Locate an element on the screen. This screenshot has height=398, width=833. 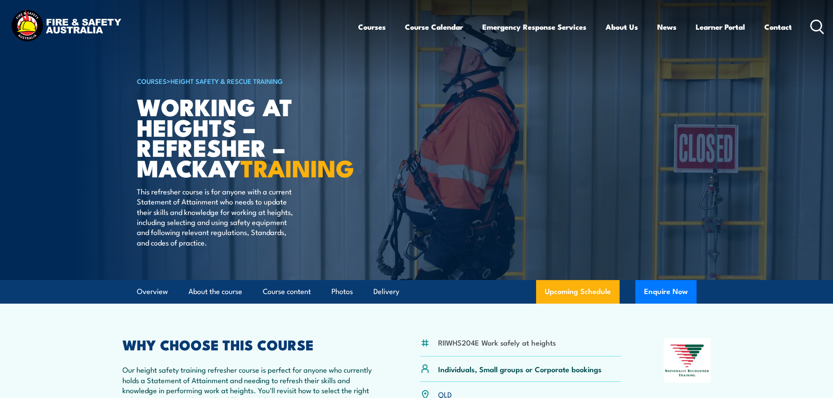
a: Height Safety & Rescue Training is located at coordinates (226, 81).